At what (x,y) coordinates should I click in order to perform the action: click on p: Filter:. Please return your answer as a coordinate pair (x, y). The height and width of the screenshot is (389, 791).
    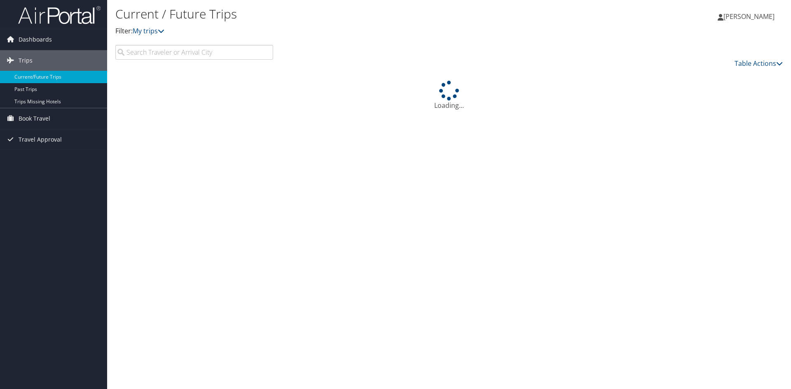
    Looking at the image, I should click on (338, 31).